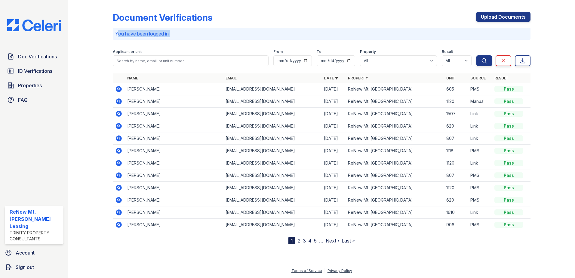 The image size is (575, 278). What do you see at coordinates (456, 175) in the screenshot?
I see `td: 807` at bounding box center [456, 175].